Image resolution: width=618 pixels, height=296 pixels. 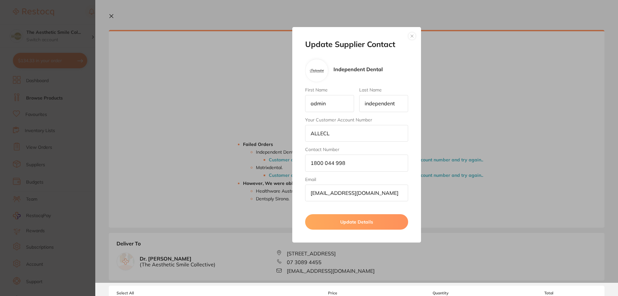 I want to click on label: Contact Number, so click(x=357, y=149).